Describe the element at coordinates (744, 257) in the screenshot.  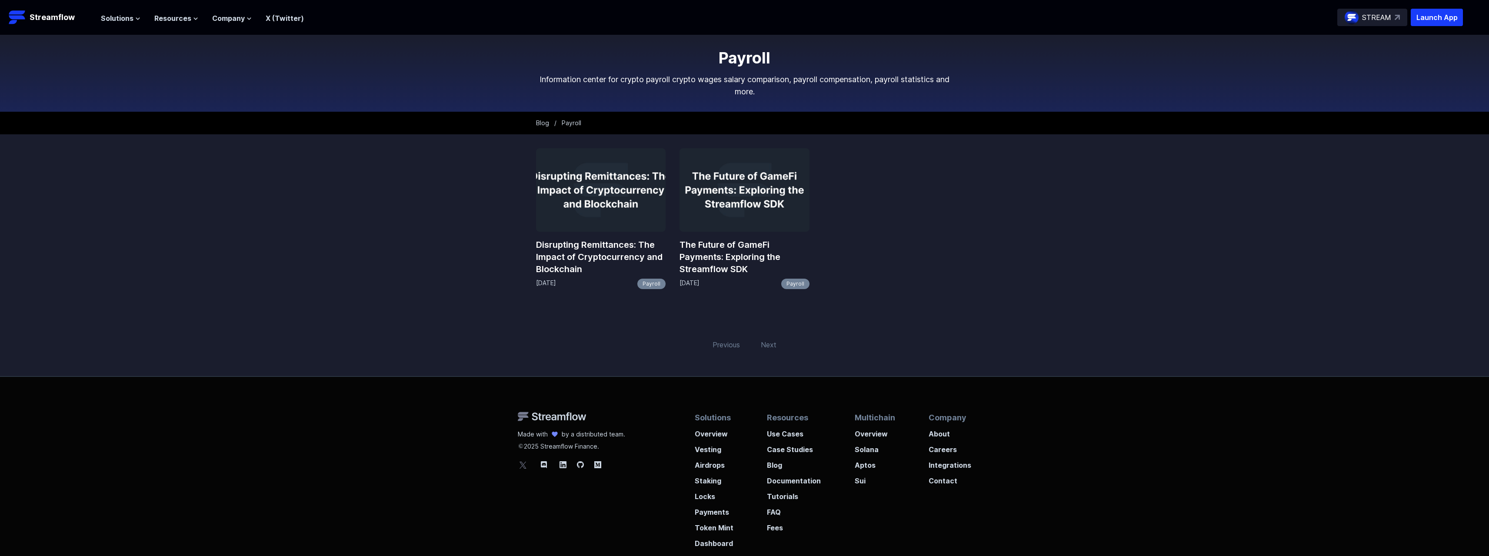
I see `a: The Future of GameFi Payments: Exploring the Streamflow SDK` at that location.